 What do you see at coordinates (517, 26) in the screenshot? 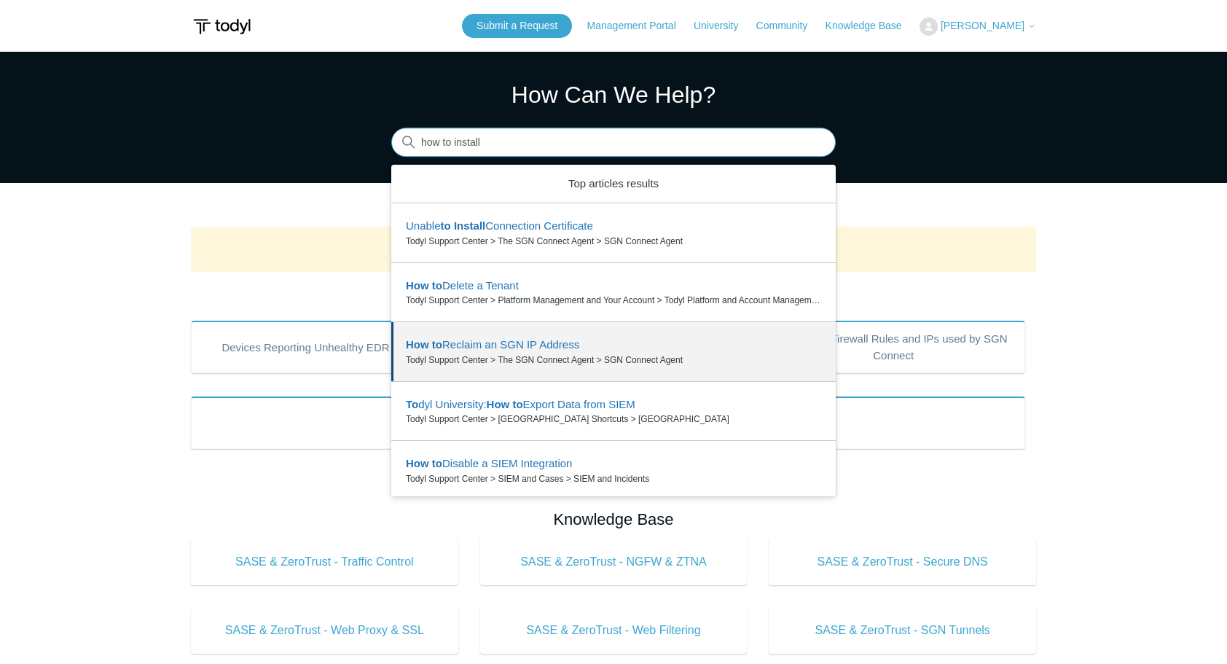
I see `a: Submit a Request` at bounding box center [517, 26].